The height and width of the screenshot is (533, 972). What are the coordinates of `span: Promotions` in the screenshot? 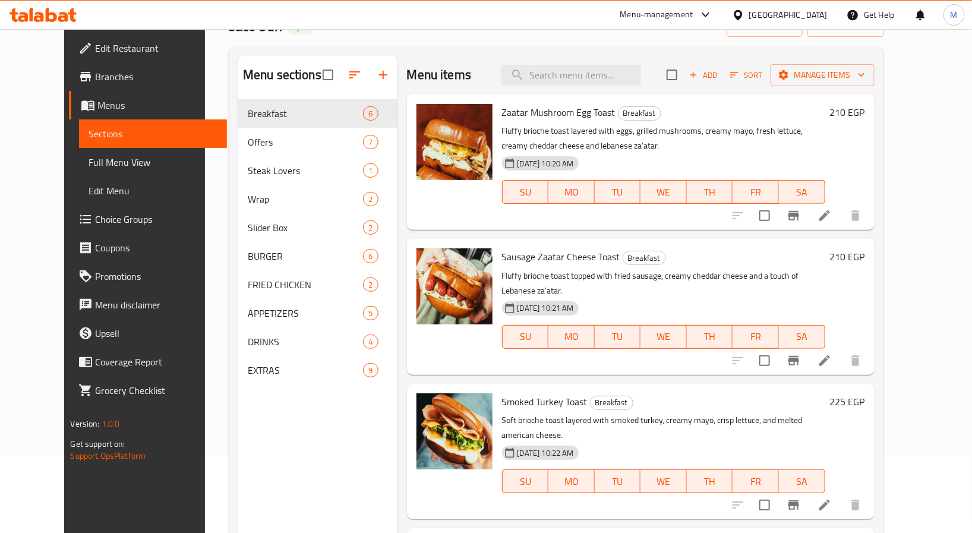 It's located at (156, 276).